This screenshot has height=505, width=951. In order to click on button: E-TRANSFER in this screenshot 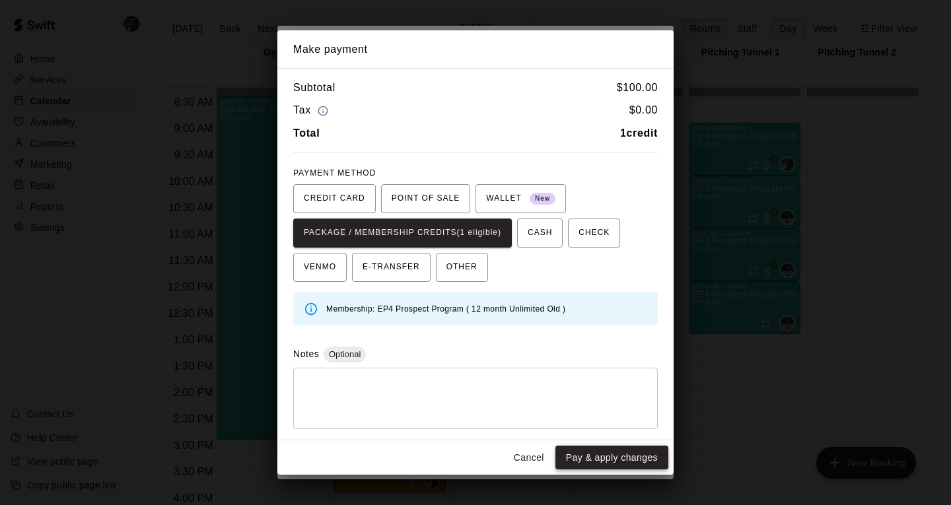, I will do `click(391, 268)`.